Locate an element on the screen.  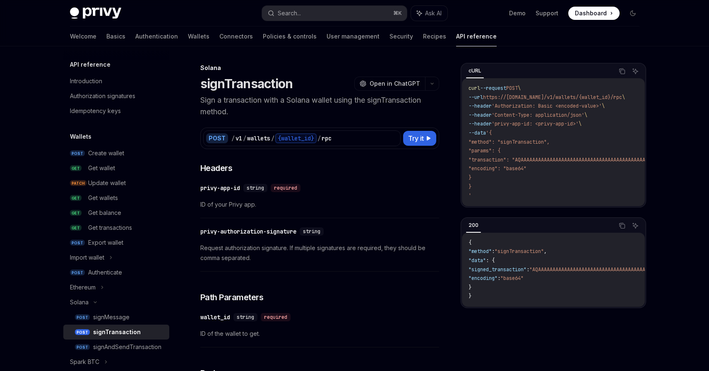
a: POSTsignAndSendTransaction is located at coordinates (116, 347).